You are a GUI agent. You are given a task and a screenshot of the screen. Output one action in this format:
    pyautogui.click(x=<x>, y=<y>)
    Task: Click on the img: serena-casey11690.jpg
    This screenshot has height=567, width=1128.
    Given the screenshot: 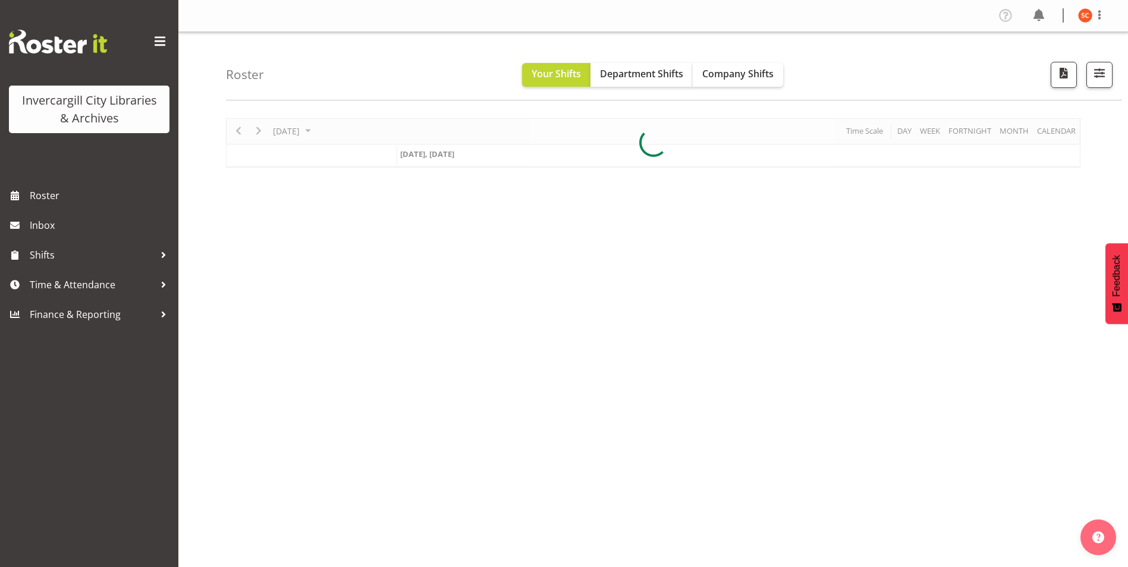 What is the action you would take?
    pyautogui.click(x=1085, y=15)
    